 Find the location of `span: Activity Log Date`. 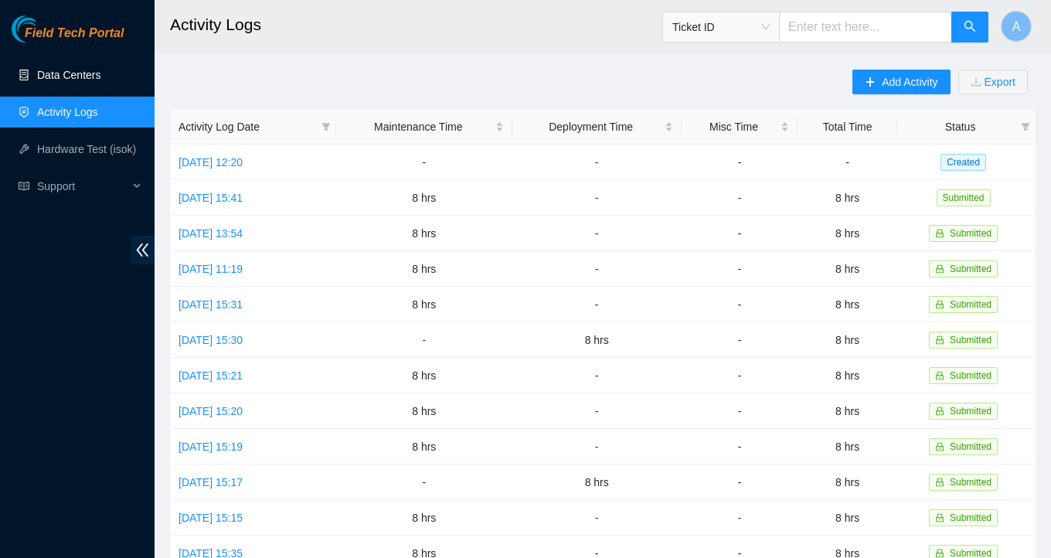

span: Activity Log Date is located at coordinates (247, 127).